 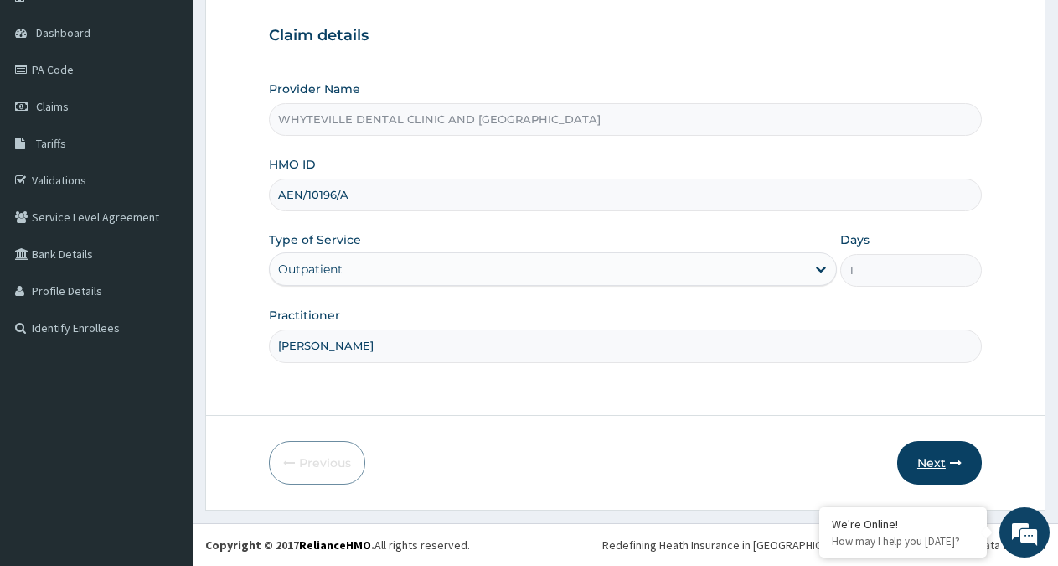 I want to click on footer: All rights reserved., so click(x=625, y=544).